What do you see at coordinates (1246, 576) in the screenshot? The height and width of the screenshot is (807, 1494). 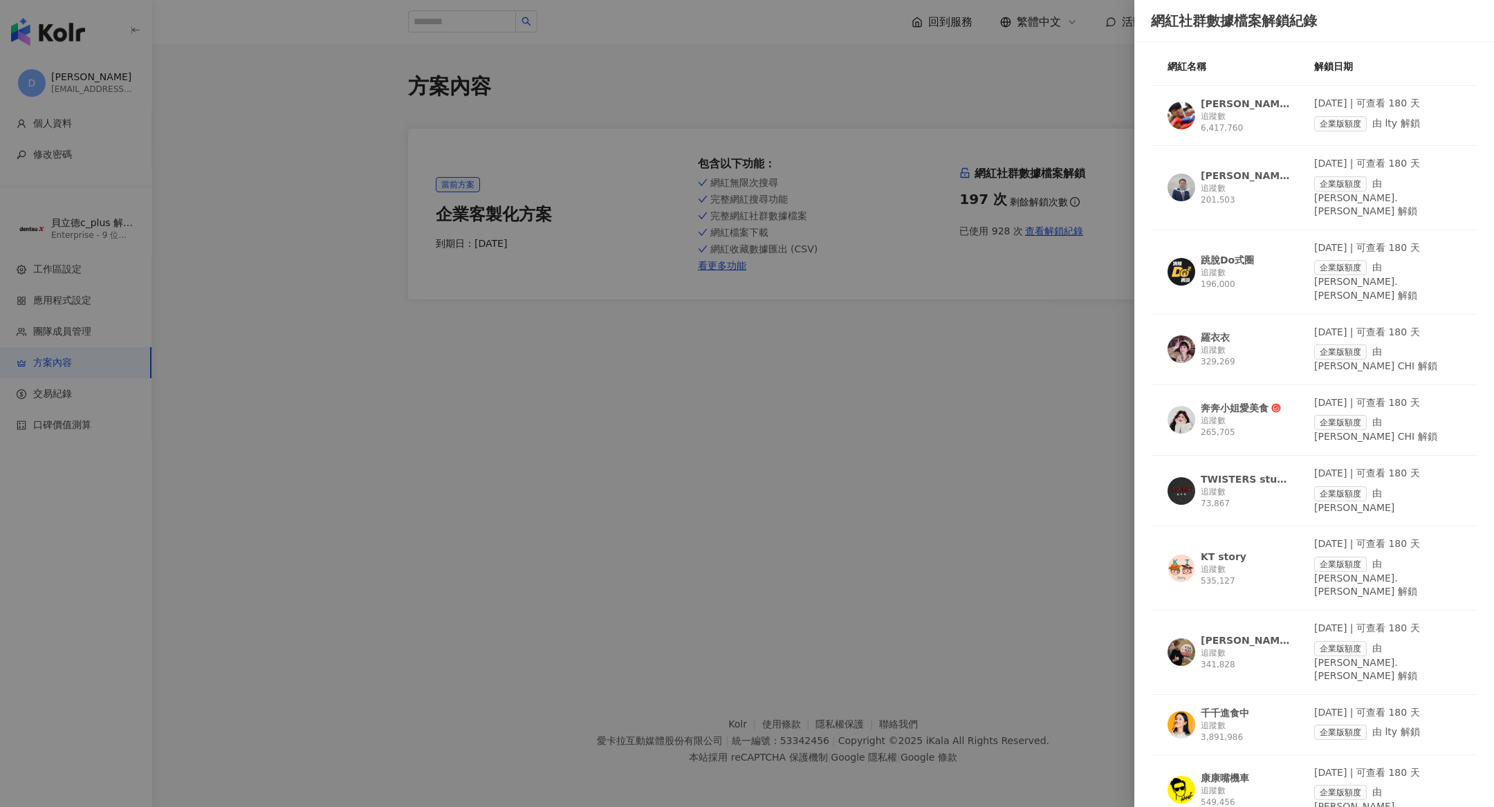 I see `div: 追蹤數 535,127` at bounding box center [1246, 576].